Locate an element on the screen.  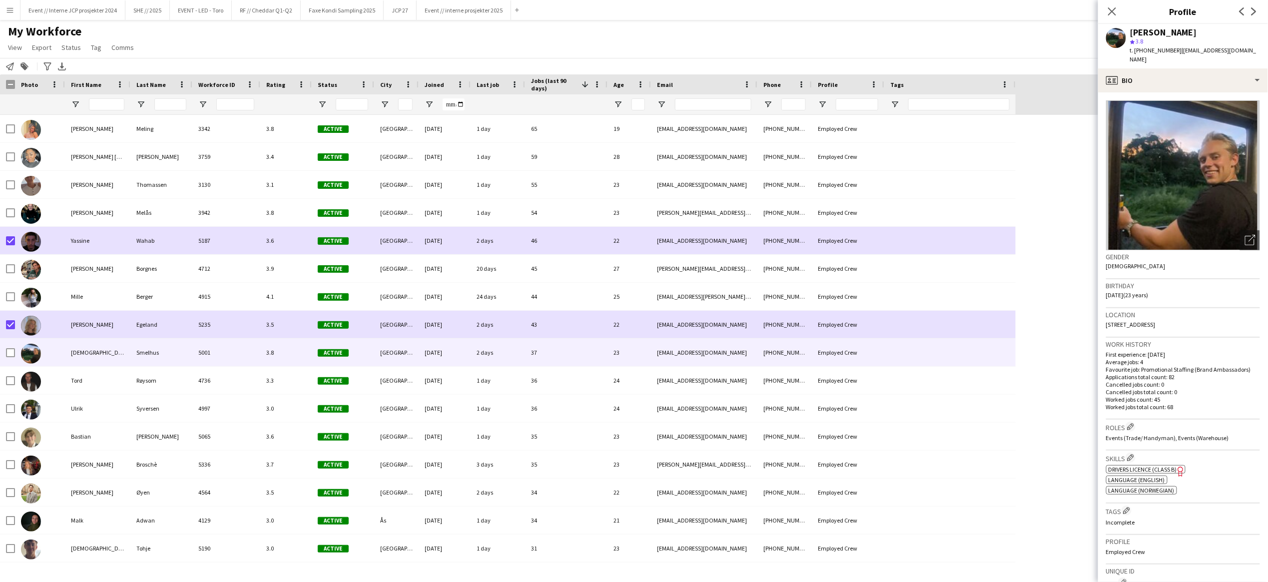
span: Jobs (last 90 days) is located at coordinates (554, 84).